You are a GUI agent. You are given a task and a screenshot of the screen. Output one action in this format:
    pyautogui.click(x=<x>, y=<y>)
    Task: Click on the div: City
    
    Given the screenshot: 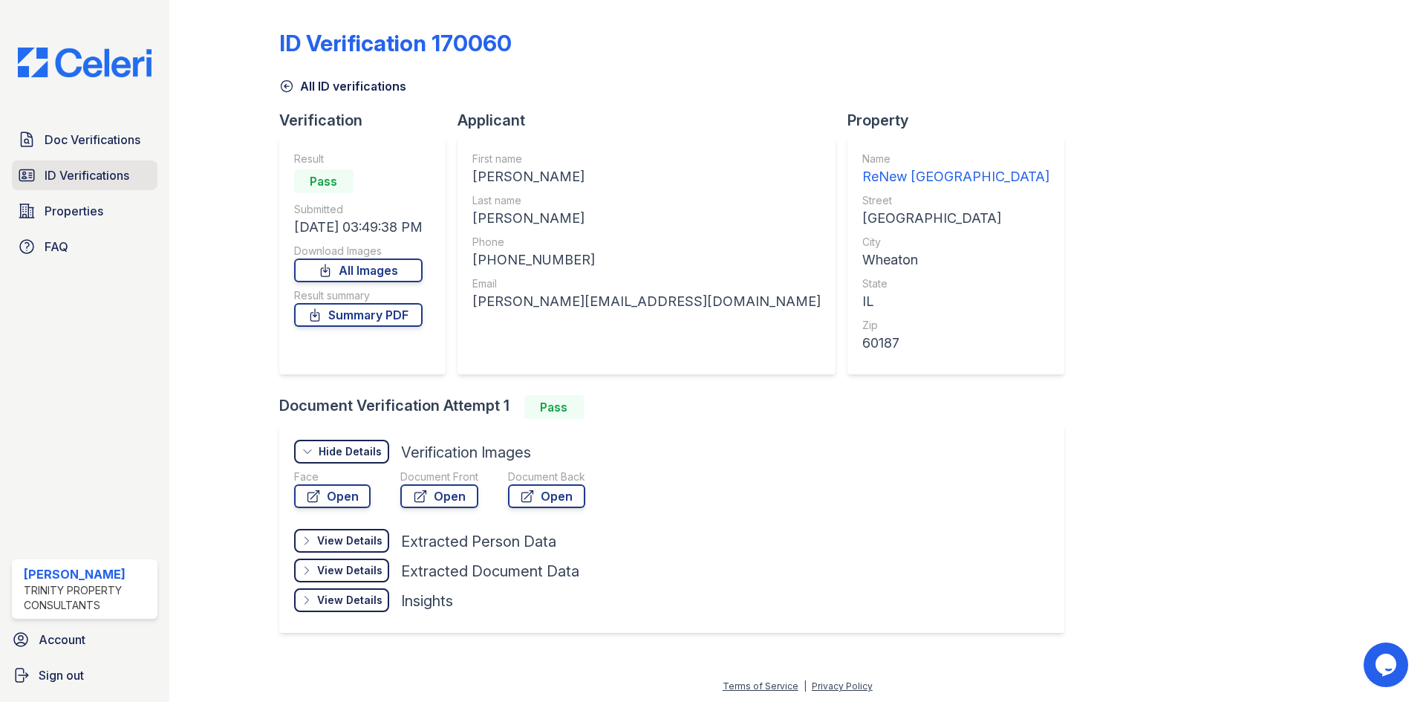 What is the action you would take?
    pyautogui.click(x=956, y=242)
    